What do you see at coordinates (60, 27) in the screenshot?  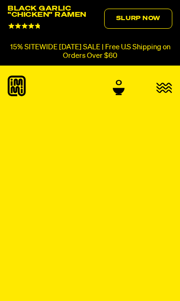 I see `span: 607 Reviews` at bounding box center [60, 27].